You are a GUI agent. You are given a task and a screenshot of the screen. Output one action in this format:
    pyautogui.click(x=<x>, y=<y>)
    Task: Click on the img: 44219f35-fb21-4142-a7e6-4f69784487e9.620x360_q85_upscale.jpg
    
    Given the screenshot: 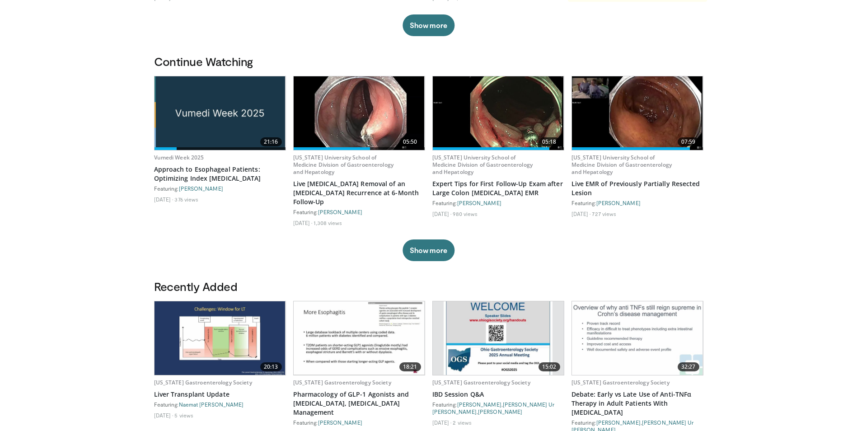 What is the action you would take?
    pyautogui.click(x=220, y=338)
    